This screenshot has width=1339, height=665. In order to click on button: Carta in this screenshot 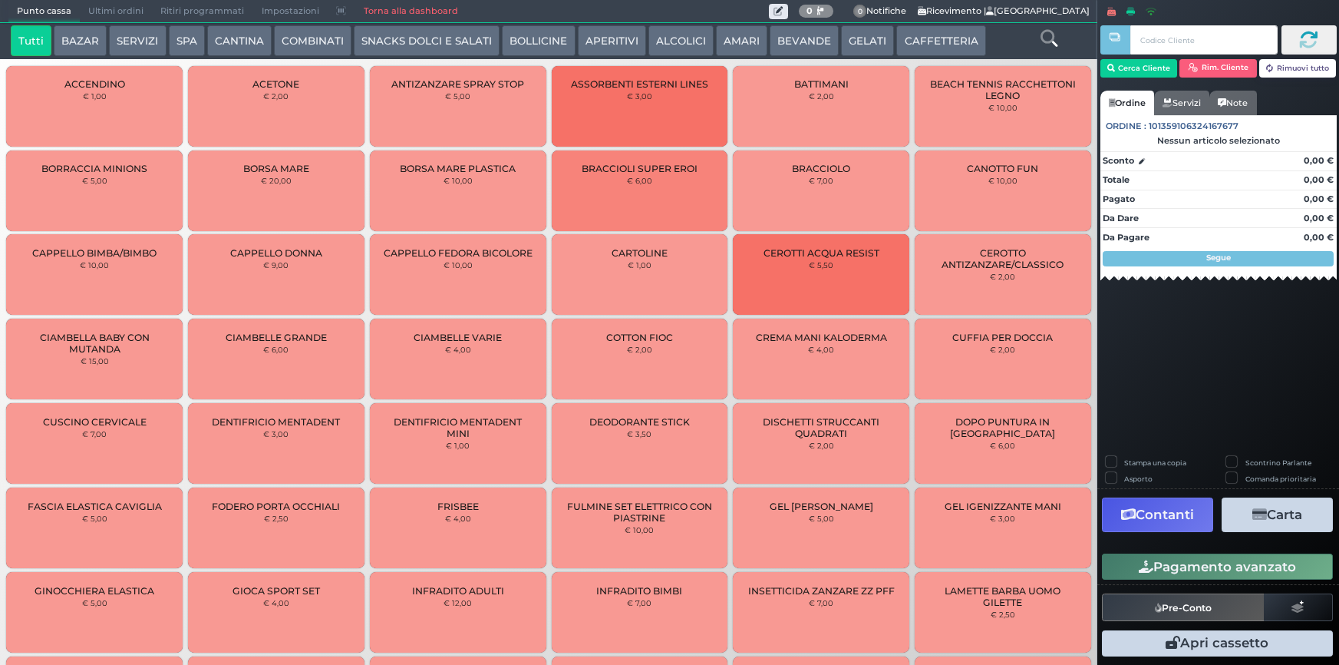, I will do `click(1277, 514)`.